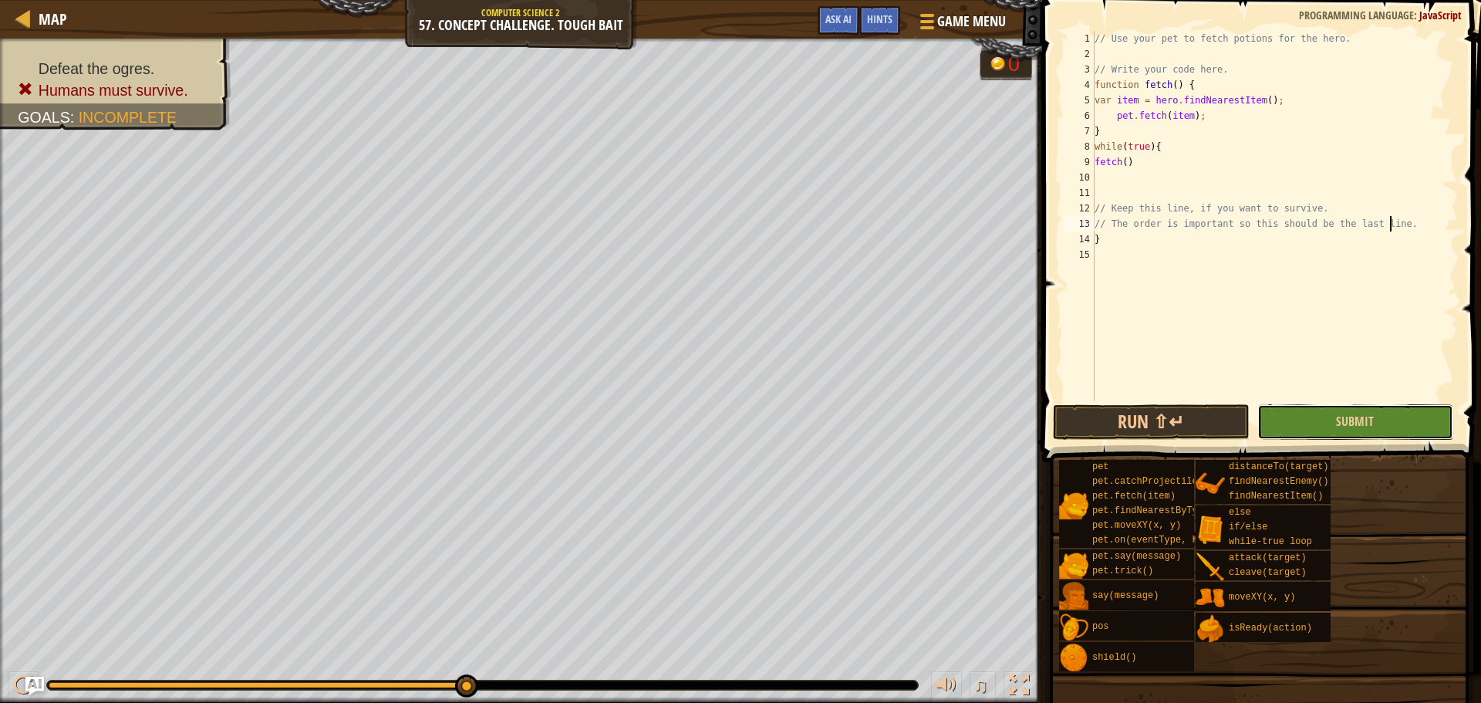 This screenshot has height=703, width=1481. What do you see at coordinates (1079, 100) in the screenshot?
I see `div: 5` at bounding box center [1079, 100].